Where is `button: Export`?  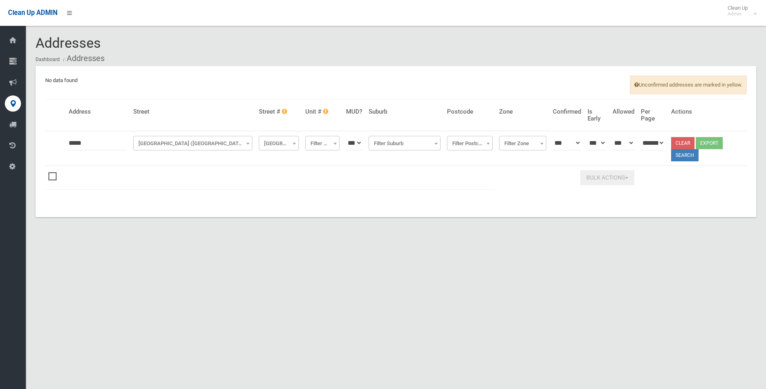
button: Export is located at coordinates (710, 143).